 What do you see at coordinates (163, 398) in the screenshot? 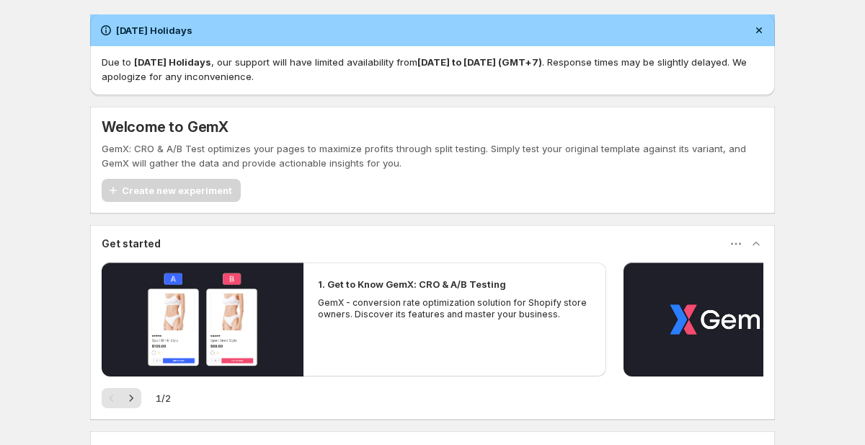
I see `span: 1 / 2` at bounding box center [163, 398].